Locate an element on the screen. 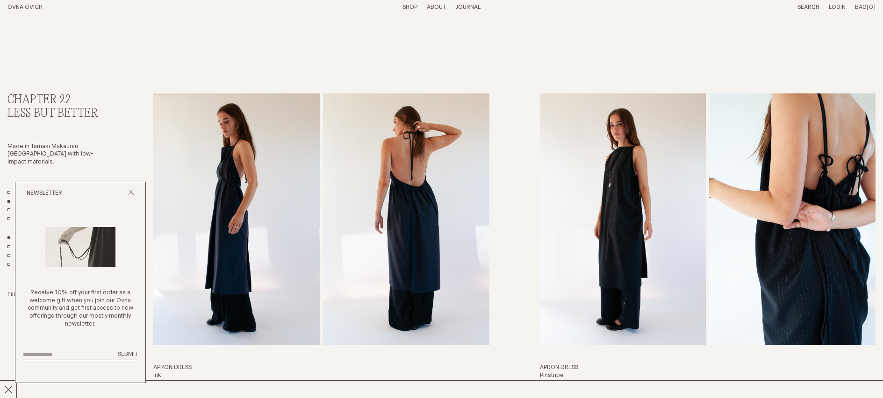 The height and width of the screenshot is (398, 883). h4: Pinstripe is located at coordinates (707, 376).